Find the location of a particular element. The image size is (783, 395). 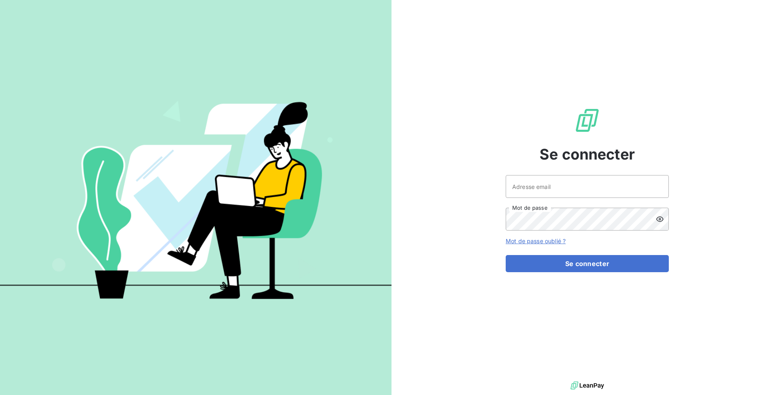

img: Logo LeanPay is located at coordinates (587, 120).